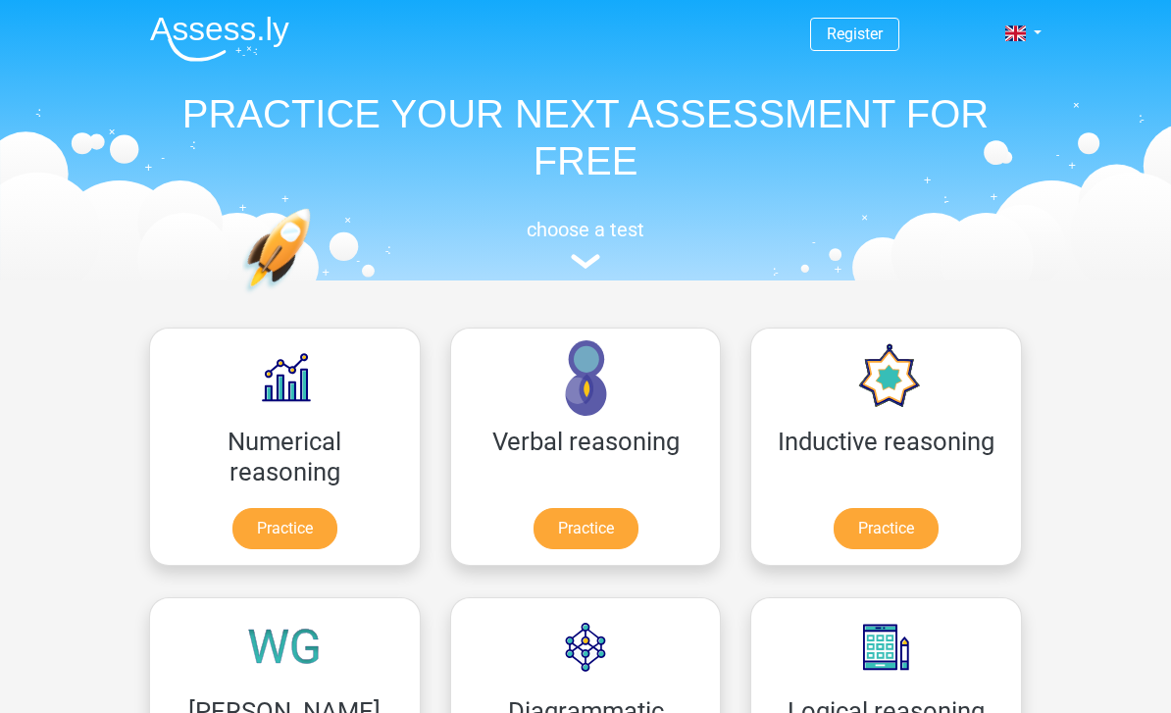  I want to click on img: assessment, so click(585, 261).